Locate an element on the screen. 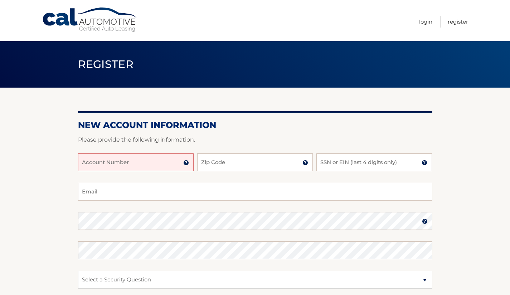 Image resolution: width=510 pixels, height=295 pixels. a: Register is located at coordinates (458, 21).